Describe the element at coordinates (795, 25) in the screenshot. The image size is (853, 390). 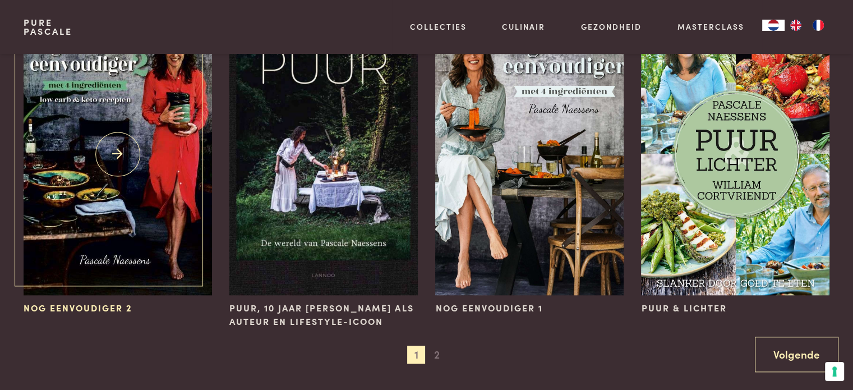
I see `aside: Language selected: Nederlands` at that location.